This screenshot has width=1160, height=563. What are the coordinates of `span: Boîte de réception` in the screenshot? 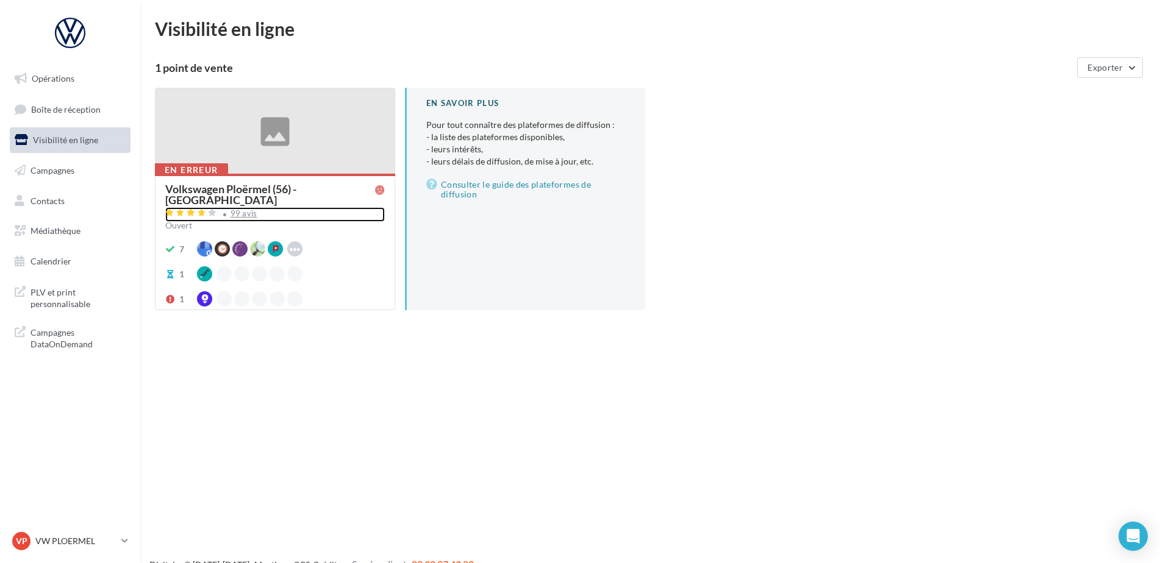 It's located at (66, 109).